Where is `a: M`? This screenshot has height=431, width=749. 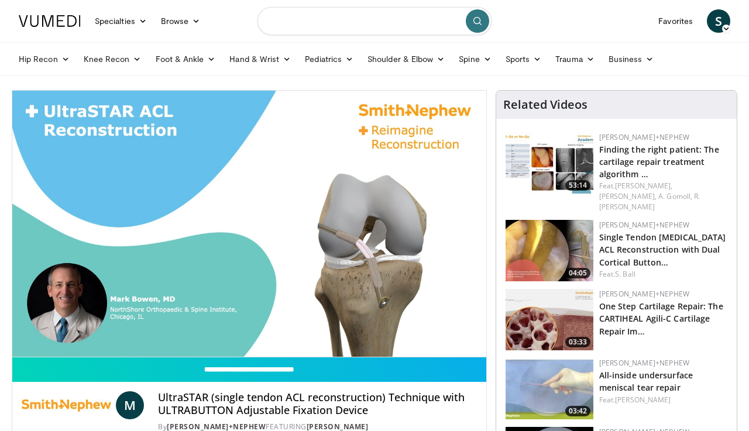
a: M is located at coordinates (130, 405).